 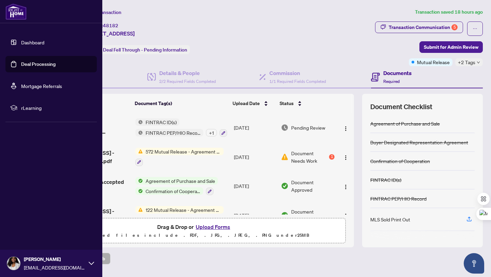 What do you see at coordinates (246, 103) in the screenshot?
I see `span: Upload Date` at bounding box center [246, 103].